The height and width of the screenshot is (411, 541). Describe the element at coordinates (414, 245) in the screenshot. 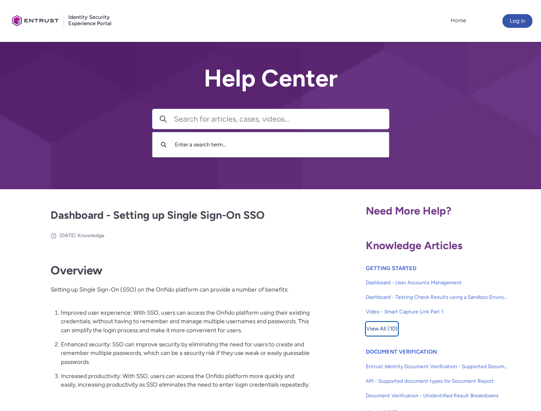

I see `span: Knowledge Articles` at that location.